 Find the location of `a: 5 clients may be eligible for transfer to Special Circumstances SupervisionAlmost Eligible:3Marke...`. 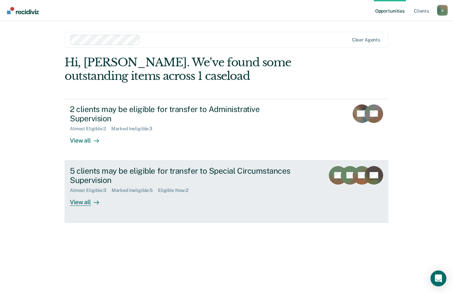

a: 5 clients may be eligible for transfer to Special Circumstances SupervisionAlmost Eligible:3Marke... is located at coordinates (227, 191).